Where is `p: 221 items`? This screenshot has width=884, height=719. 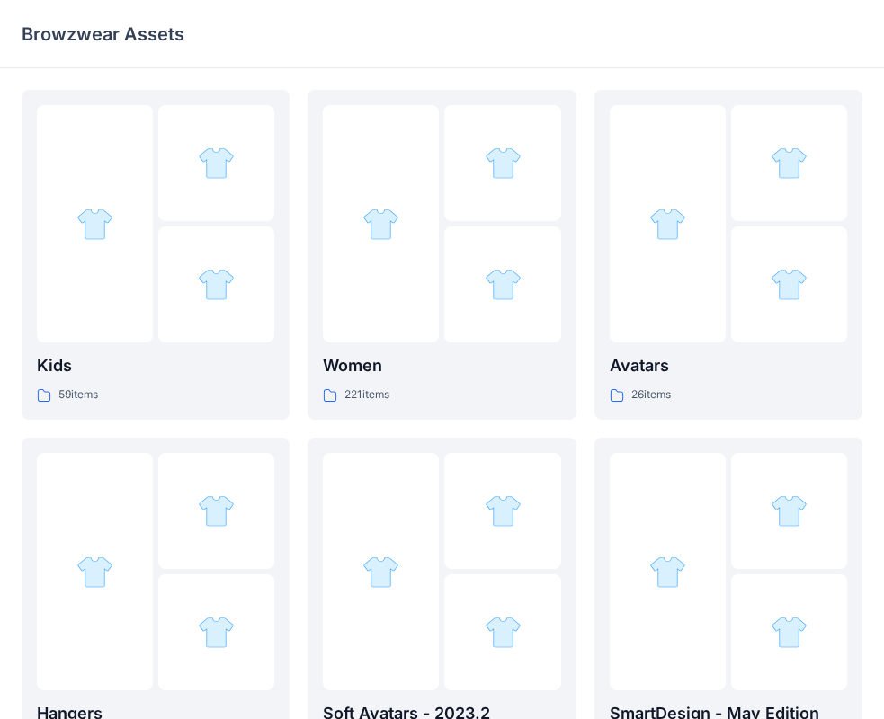
p: 221 items is located at coordinates (367, 395).